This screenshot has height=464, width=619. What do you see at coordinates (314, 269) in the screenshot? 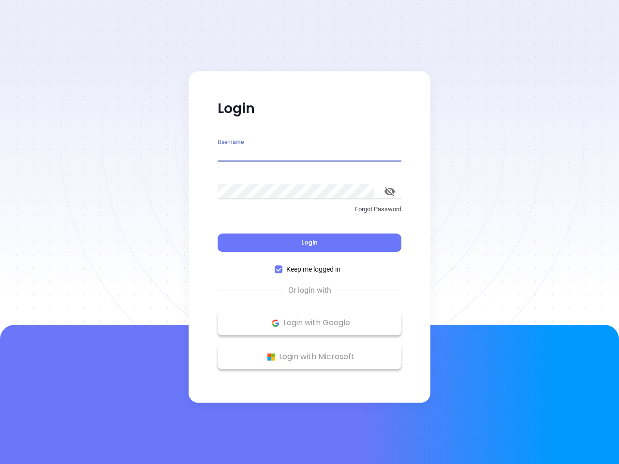
I see `span: Keep me logged in` at bounding box center [314, 269].